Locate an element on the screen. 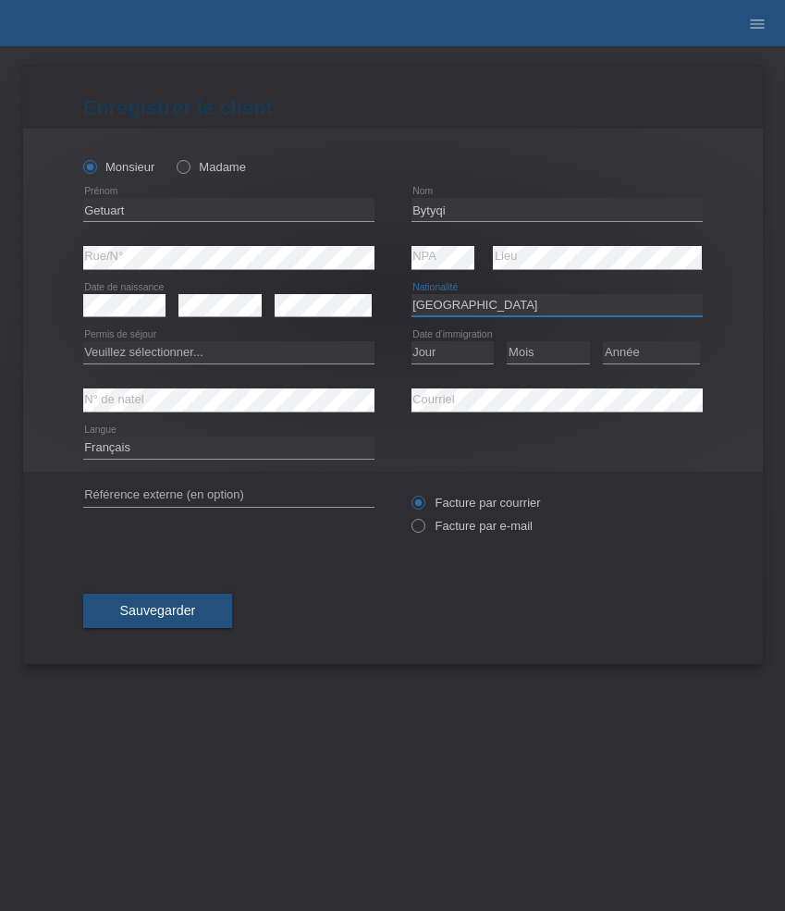 Image resolution: width=785 pixels, height=911 pixels. span: Sauvegarder is located at coordinates (158, 610).